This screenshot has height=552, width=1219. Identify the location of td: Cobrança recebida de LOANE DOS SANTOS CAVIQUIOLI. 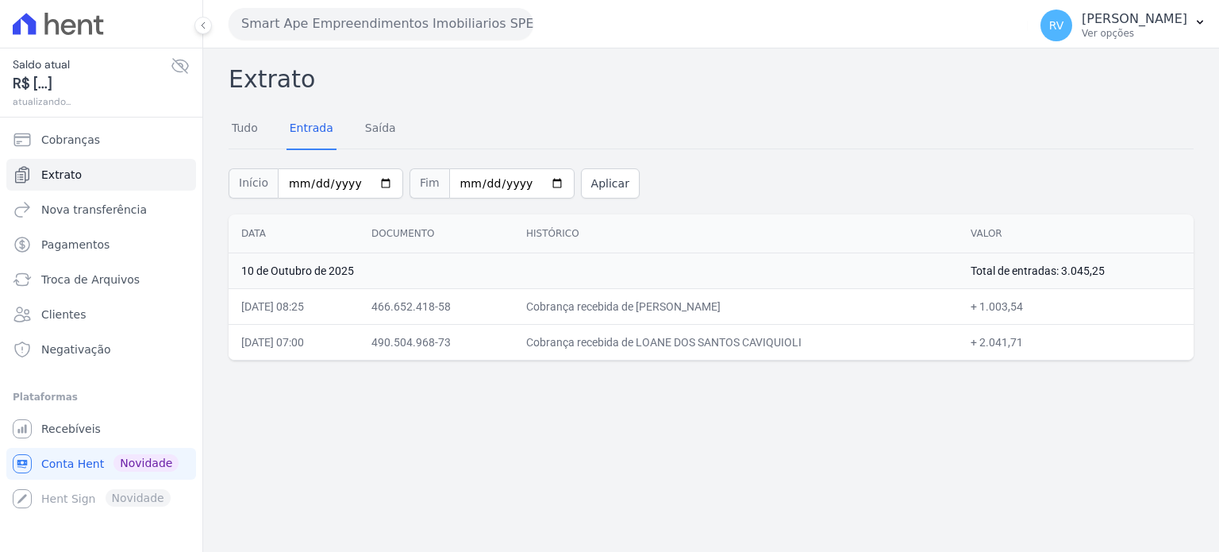
(736, 341).